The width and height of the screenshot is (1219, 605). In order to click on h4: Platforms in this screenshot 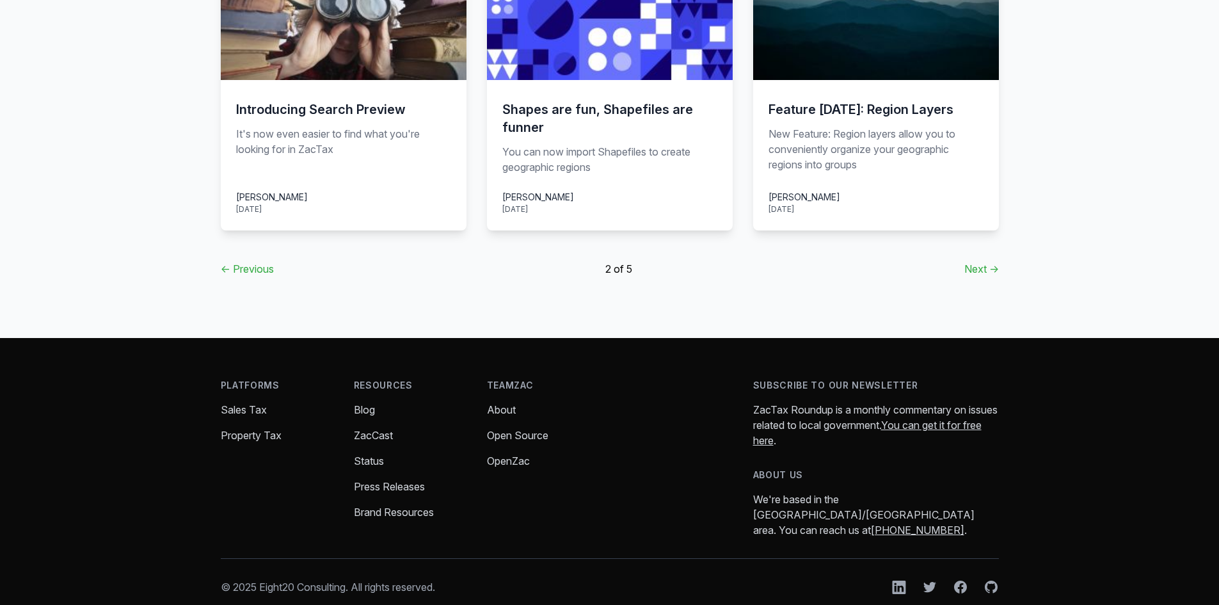, I will do `click(277, 385)`.